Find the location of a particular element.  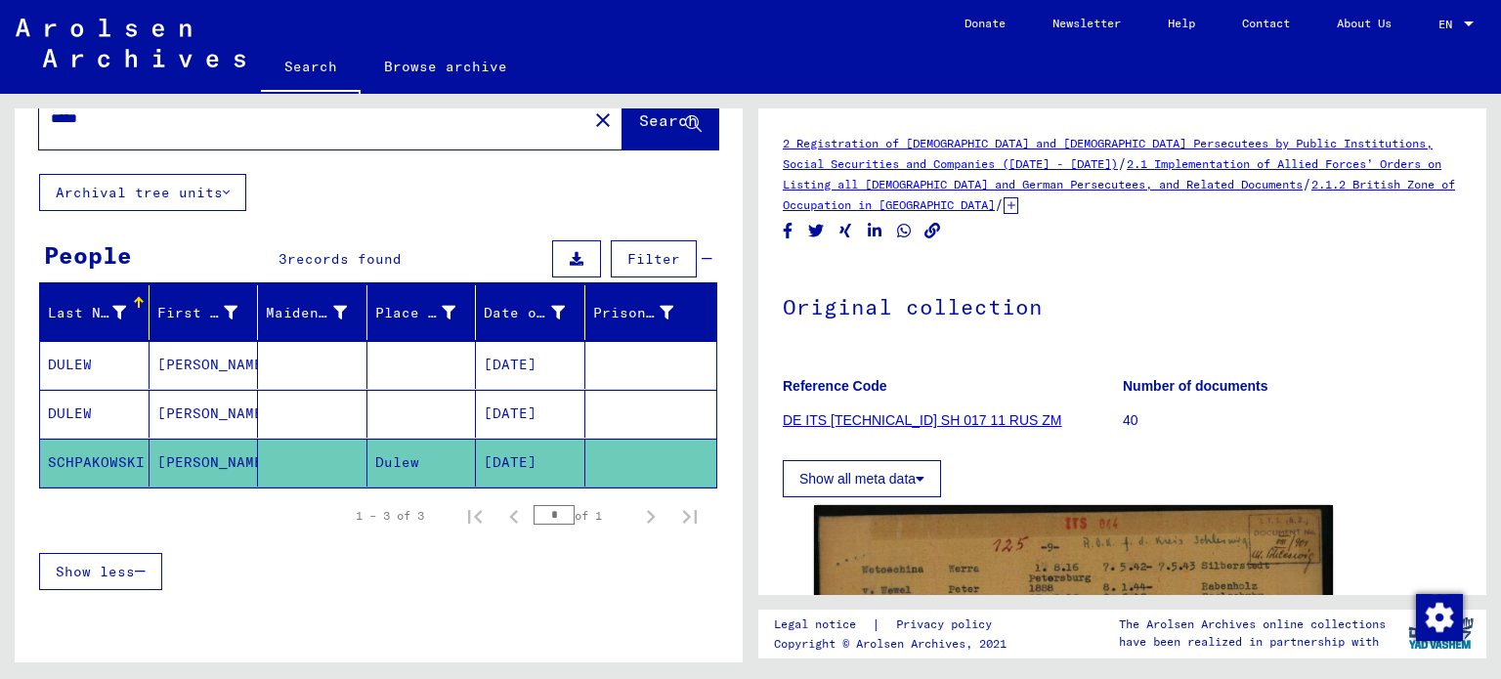

button: Share on LinkedIn is located at coordinates (874, 231).